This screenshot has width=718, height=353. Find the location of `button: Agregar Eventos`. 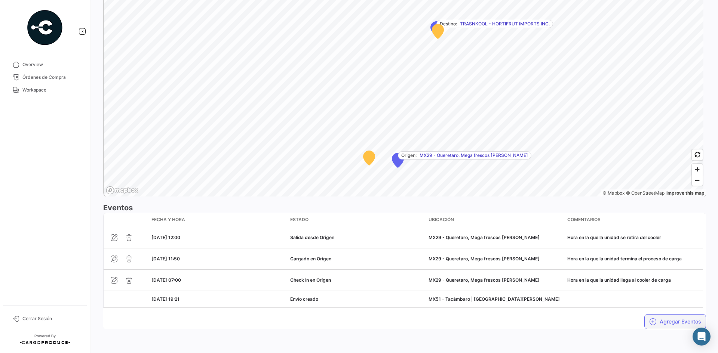

button: Agregar Eventos is located at coordinates (675, 322).